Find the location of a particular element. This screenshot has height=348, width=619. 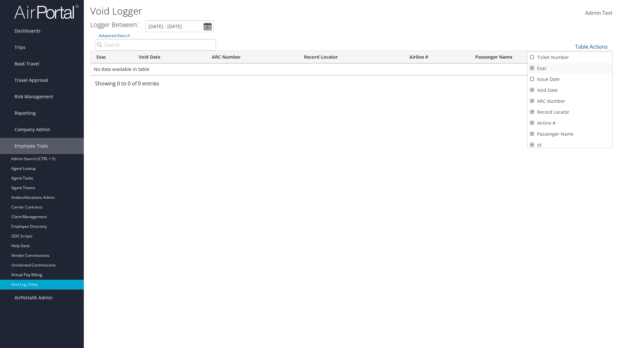

a: Id is located at coordinates (570, 145).